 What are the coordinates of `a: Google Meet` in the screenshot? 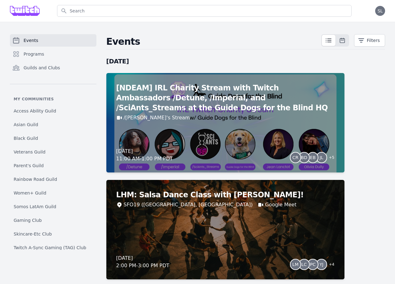 It's located at (281, 205).